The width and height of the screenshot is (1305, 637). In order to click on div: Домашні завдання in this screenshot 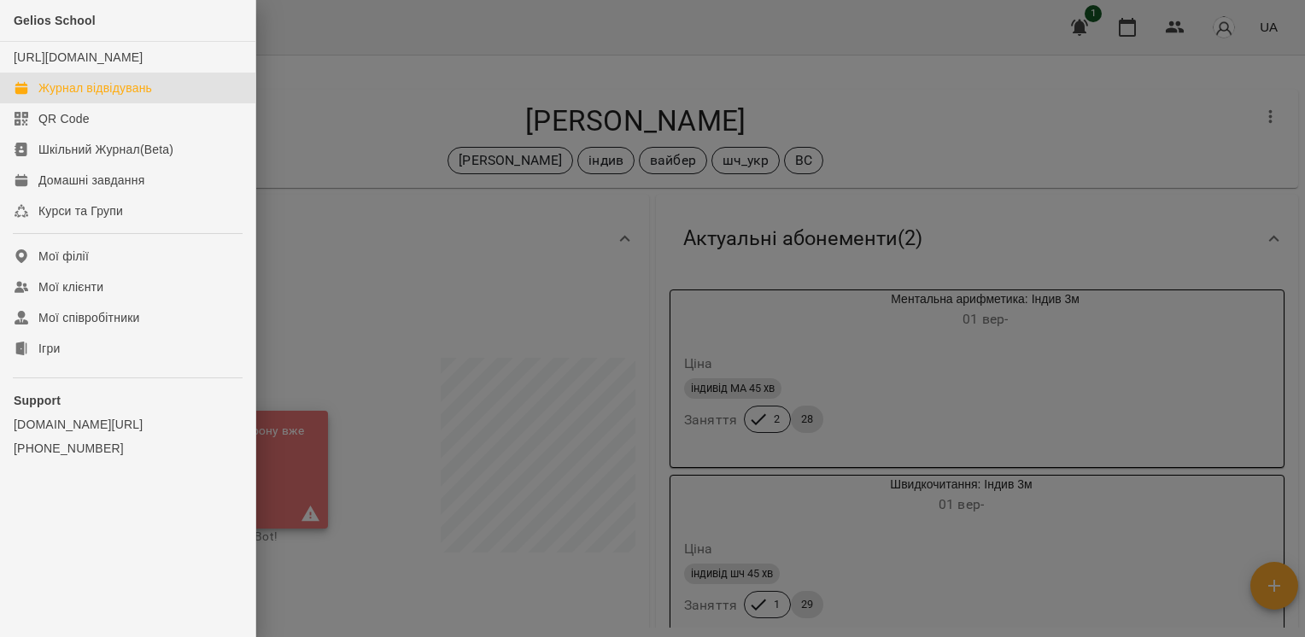, I will do `click(91, 180)`.